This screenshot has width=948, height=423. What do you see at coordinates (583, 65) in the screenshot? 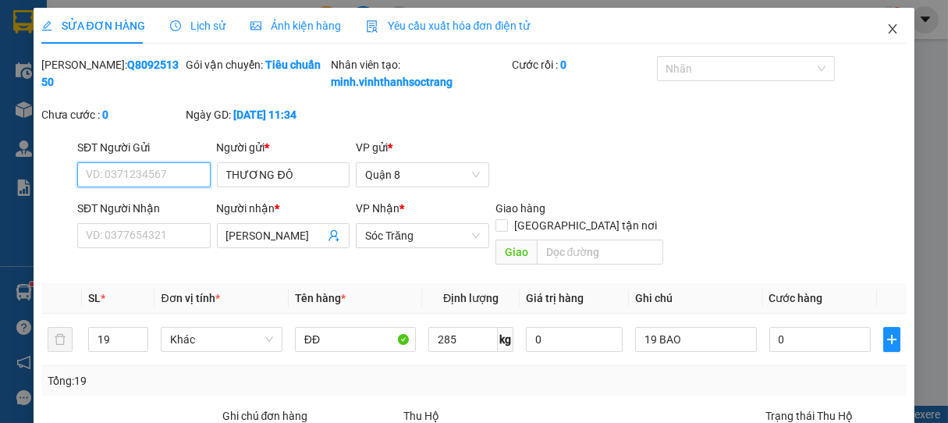
I see `div: Cước rồi :` at bounding box center [583, 65].